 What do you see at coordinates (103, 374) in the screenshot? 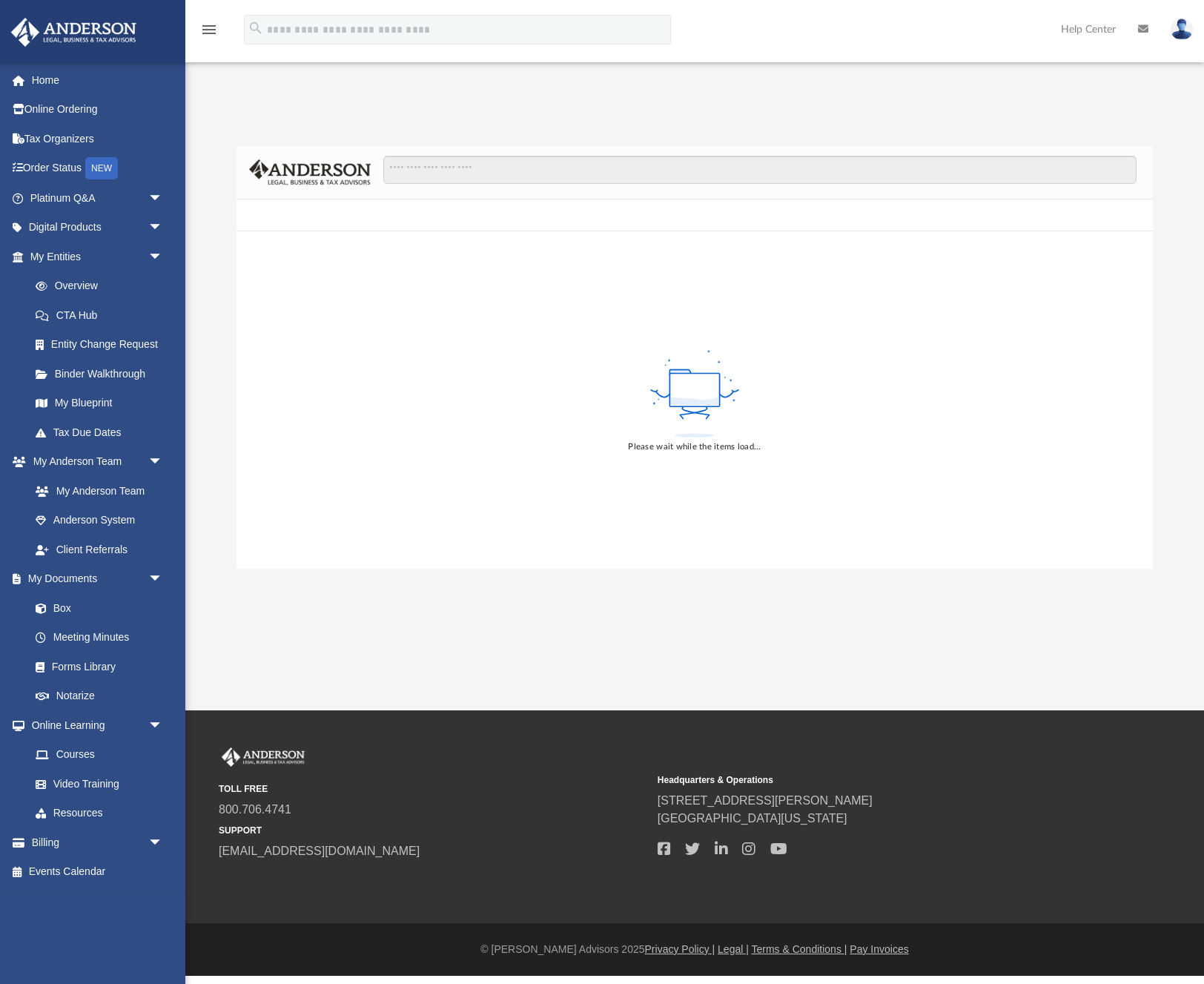
I see `a: Binder Walkthrough` at bounding box center [103, 374].